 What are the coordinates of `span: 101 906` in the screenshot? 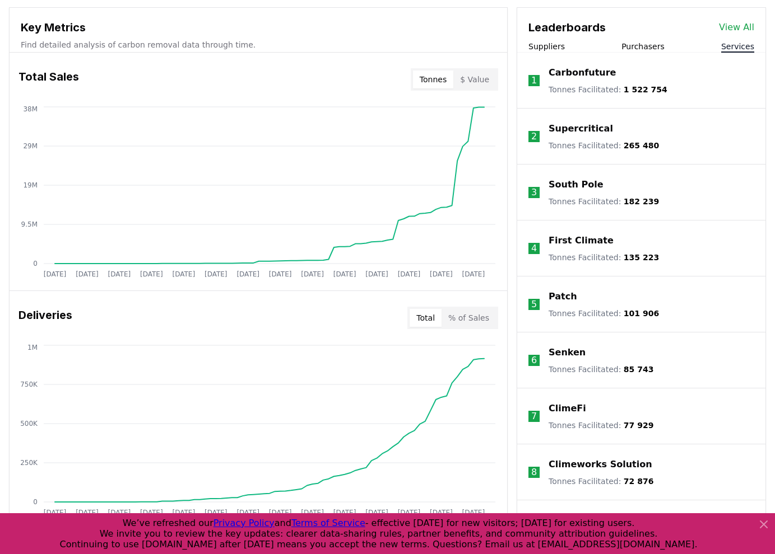 It's located at (641, 314).